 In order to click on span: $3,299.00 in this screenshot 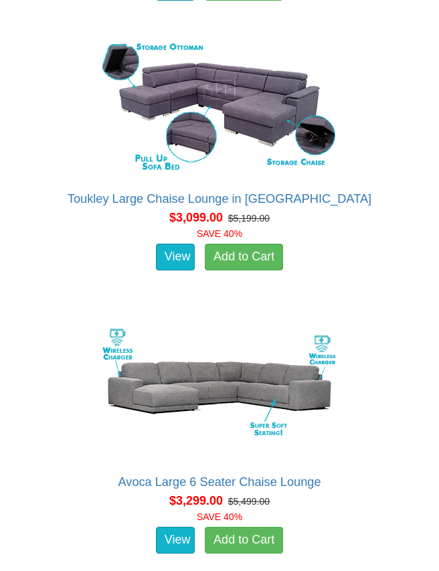, I will do `click(196, 500)`.